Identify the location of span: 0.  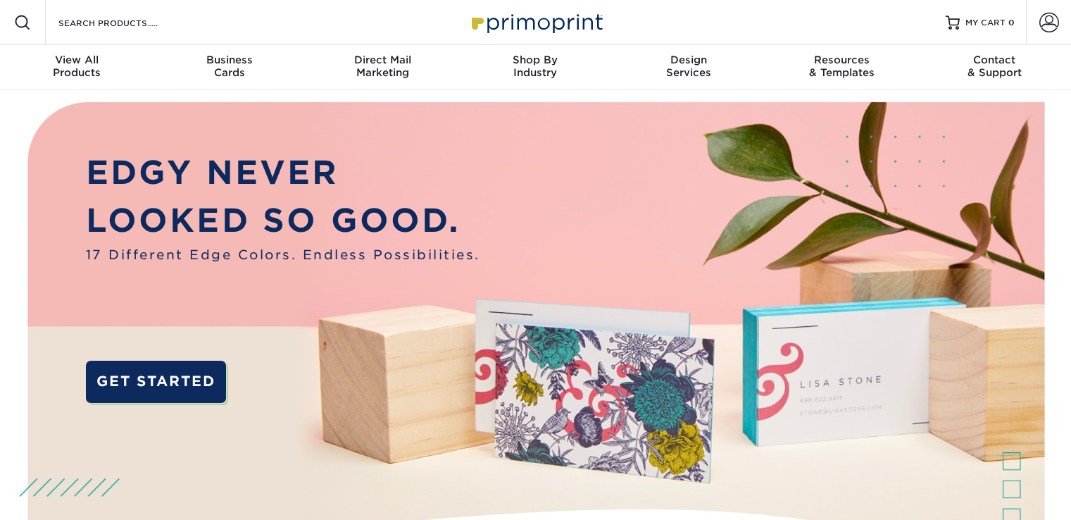
(1011, 23).